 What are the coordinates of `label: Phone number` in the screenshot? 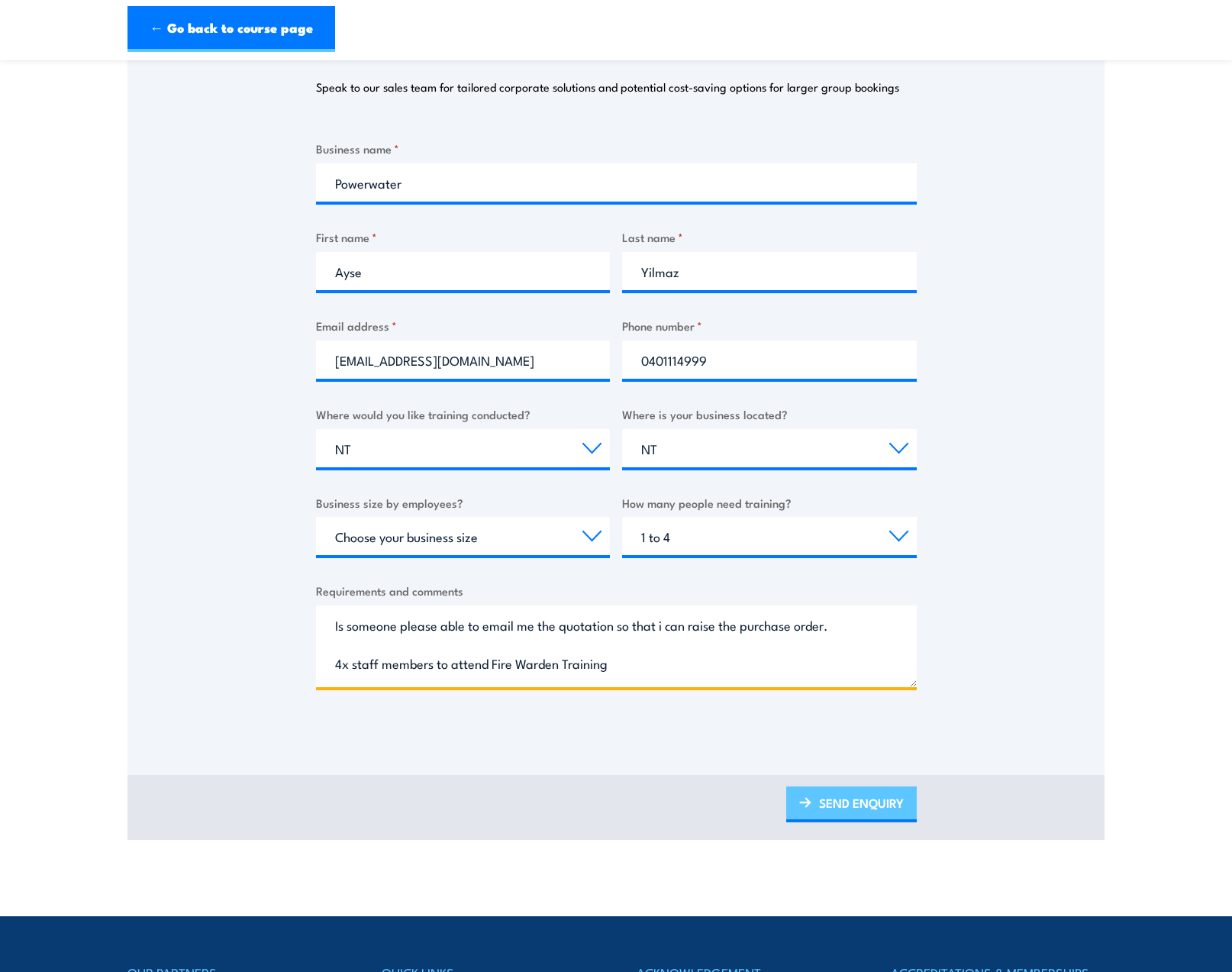 It's located at (770, 326).